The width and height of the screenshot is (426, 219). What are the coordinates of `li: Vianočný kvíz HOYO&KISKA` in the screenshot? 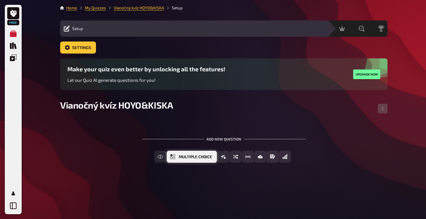 It's located at (135, 8).